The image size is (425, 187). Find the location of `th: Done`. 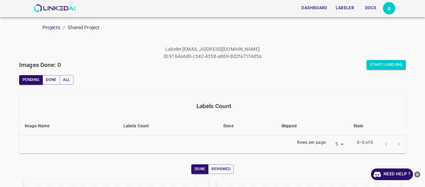

th: Done is located at coordinates (247, 126).